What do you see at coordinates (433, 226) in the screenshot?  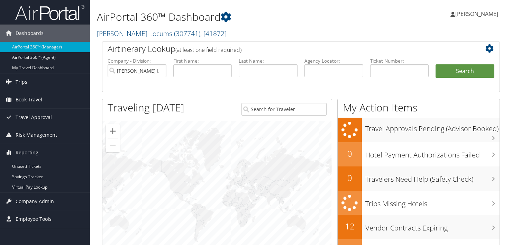 I see `h3: Vendor Contracts Expiring` at bounding box center [433, 226].